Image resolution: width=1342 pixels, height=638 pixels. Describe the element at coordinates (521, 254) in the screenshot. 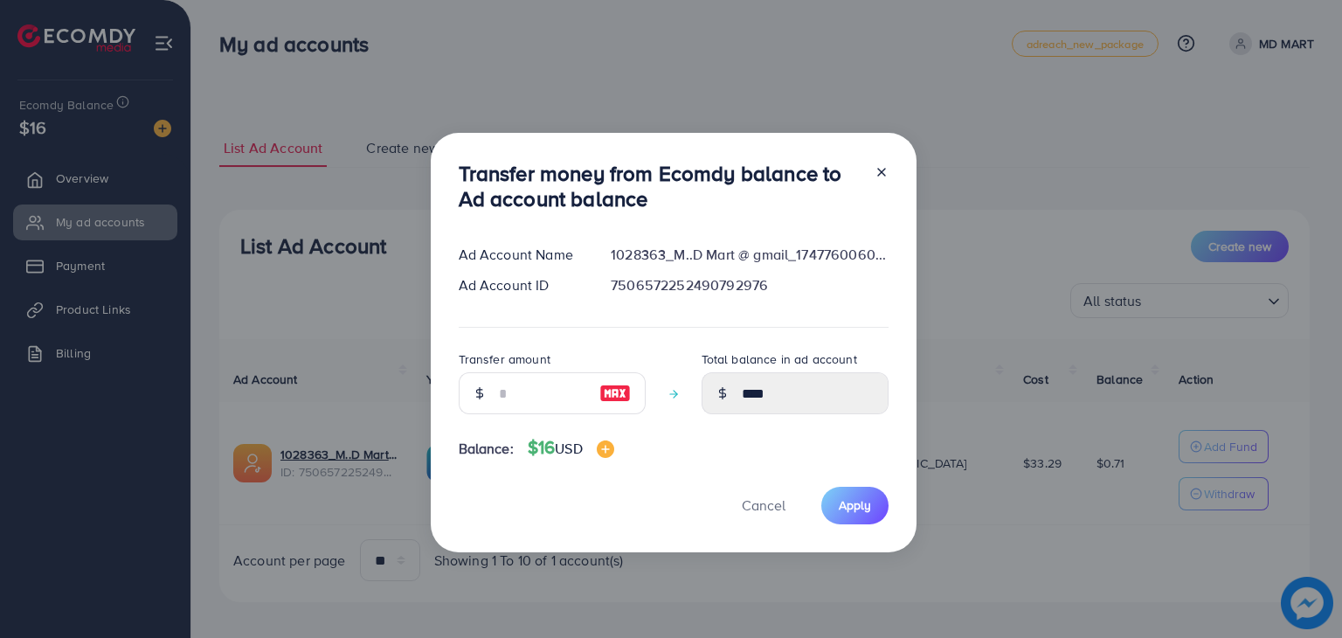

I see `div: Ad Account Name` at that location.